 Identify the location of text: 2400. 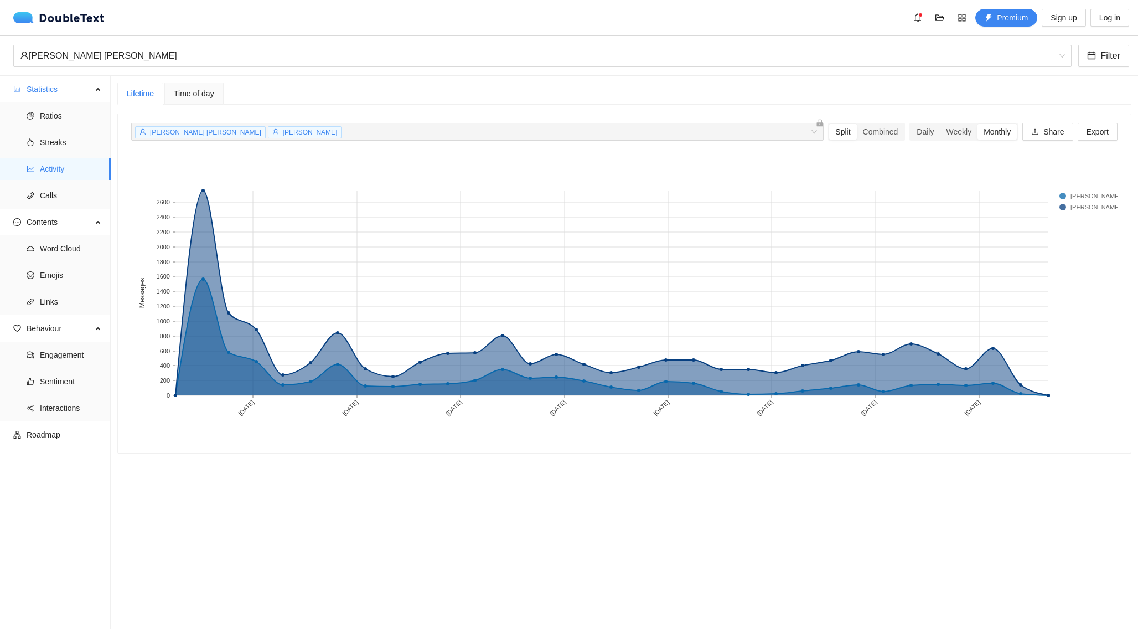
(163, 217).